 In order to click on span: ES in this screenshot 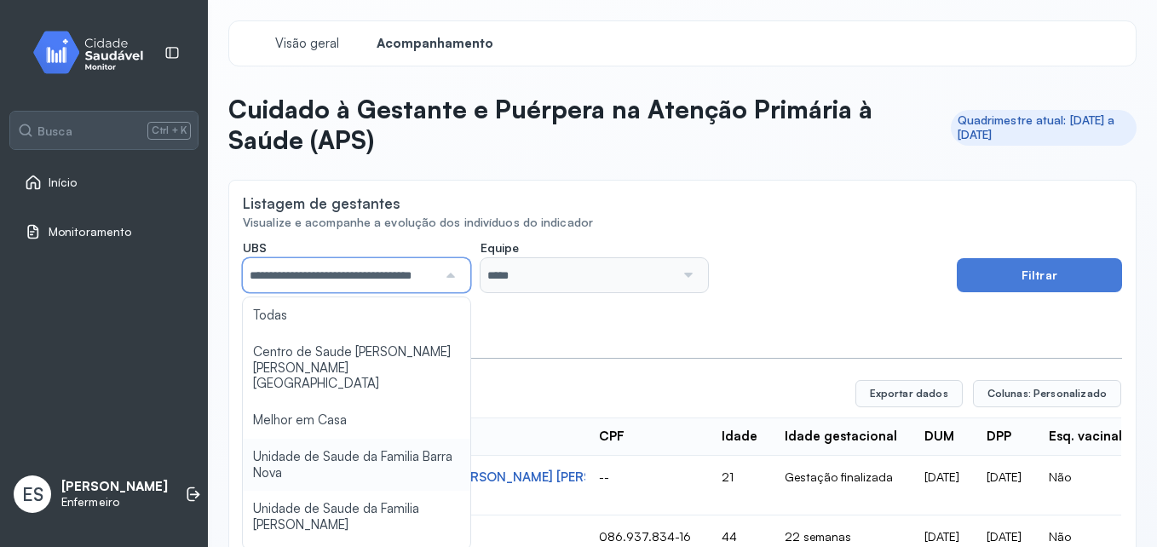, I will do `click(32, 494)`.